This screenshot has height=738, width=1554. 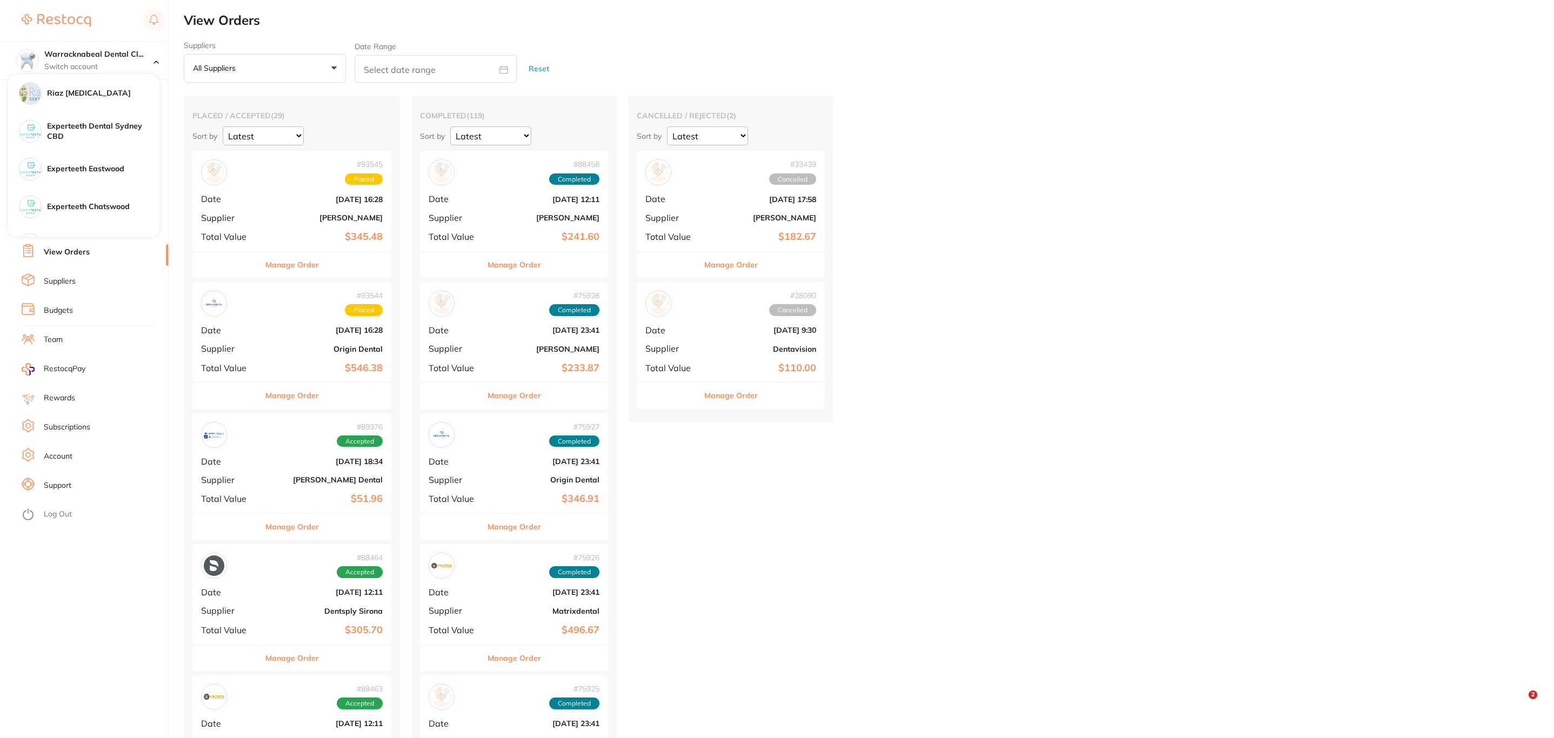 I want to click on a: Log Out, so click(x=58, y=515).